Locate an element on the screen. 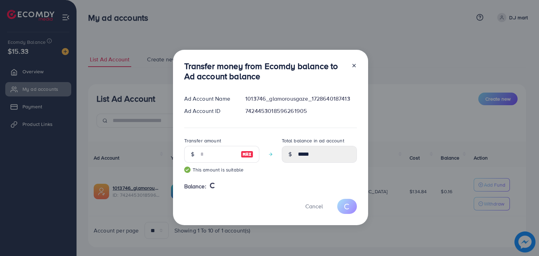 This screenshot has width=539, height=256. div: Ad Account Name is located at coordinates (209, 99).